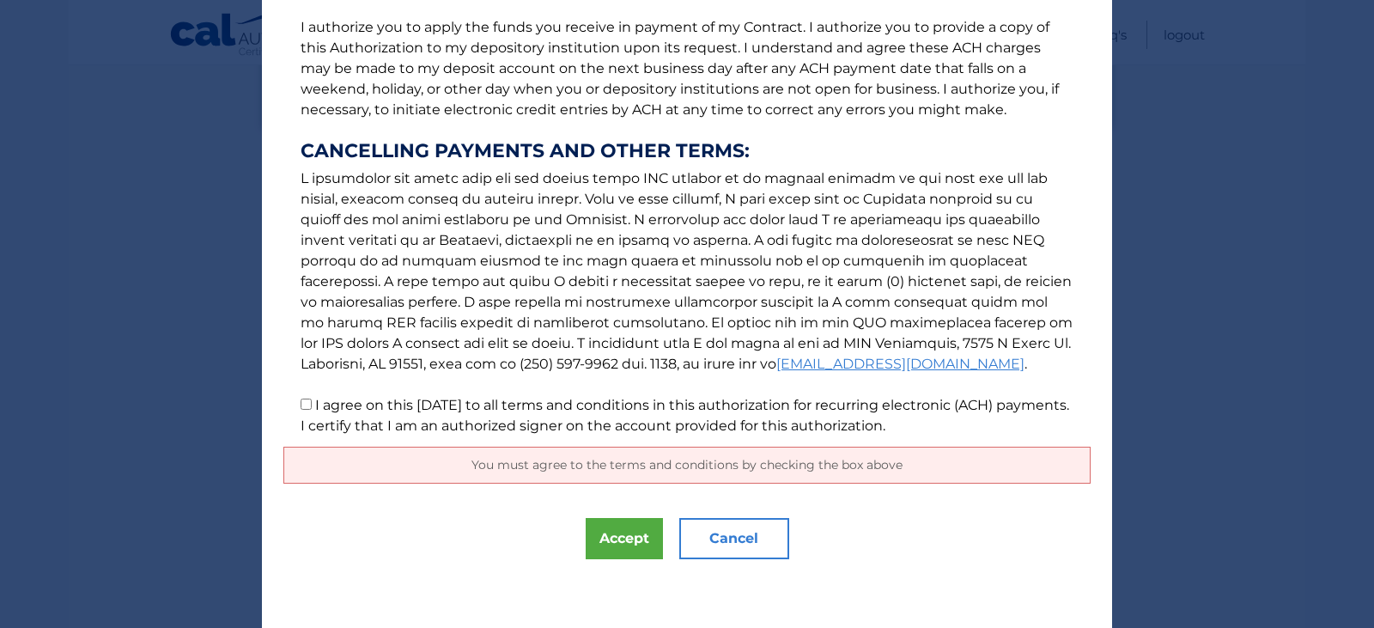 Image resolution: width=1374 pixels, height=628 pixels. Describe the element at coordinates (734, 539) in the screenshot. I see `button: Cancel` at that location.